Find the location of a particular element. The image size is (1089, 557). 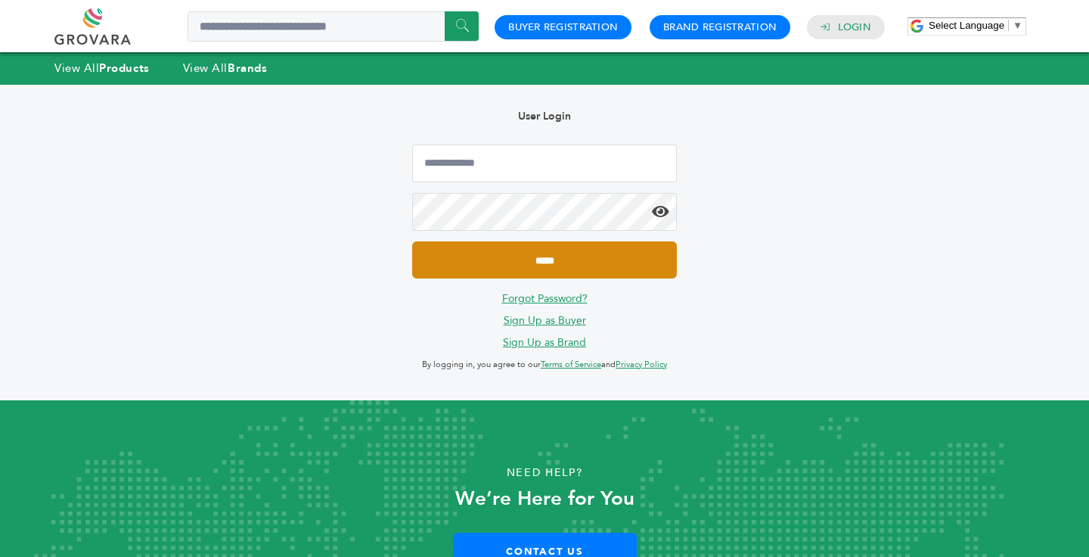

a: View AllBrands is located at coordinates (225, 68).